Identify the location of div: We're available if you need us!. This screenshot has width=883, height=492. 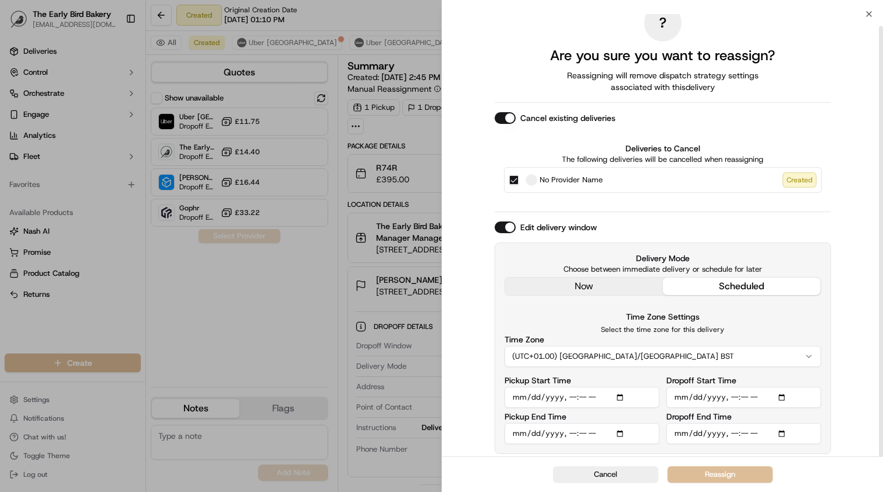
(106, 128).